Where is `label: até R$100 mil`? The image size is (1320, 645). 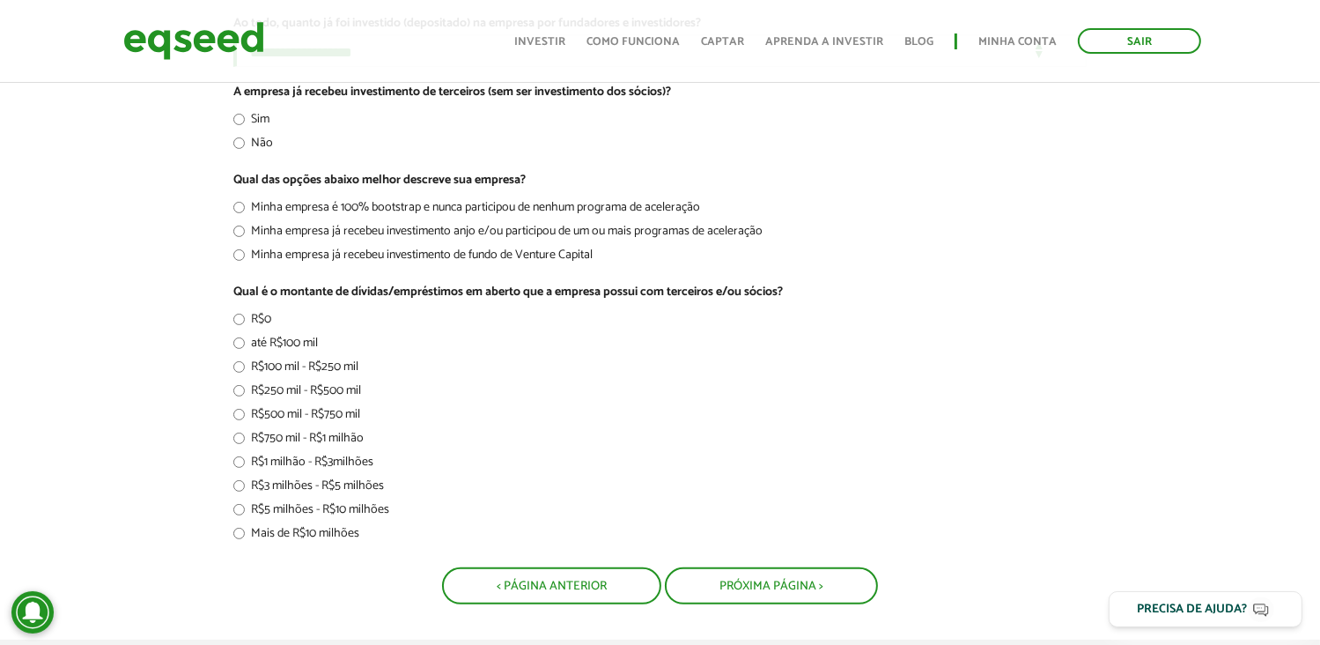 label: até R$100 mil is located at coordinates (276, 346).